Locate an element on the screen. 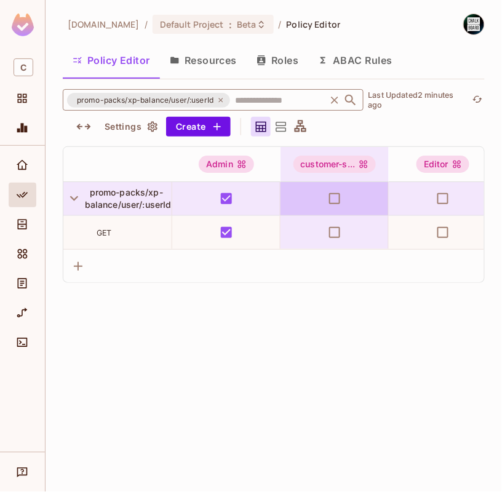  div: Help & Updates is located at coordinates (22, 472).